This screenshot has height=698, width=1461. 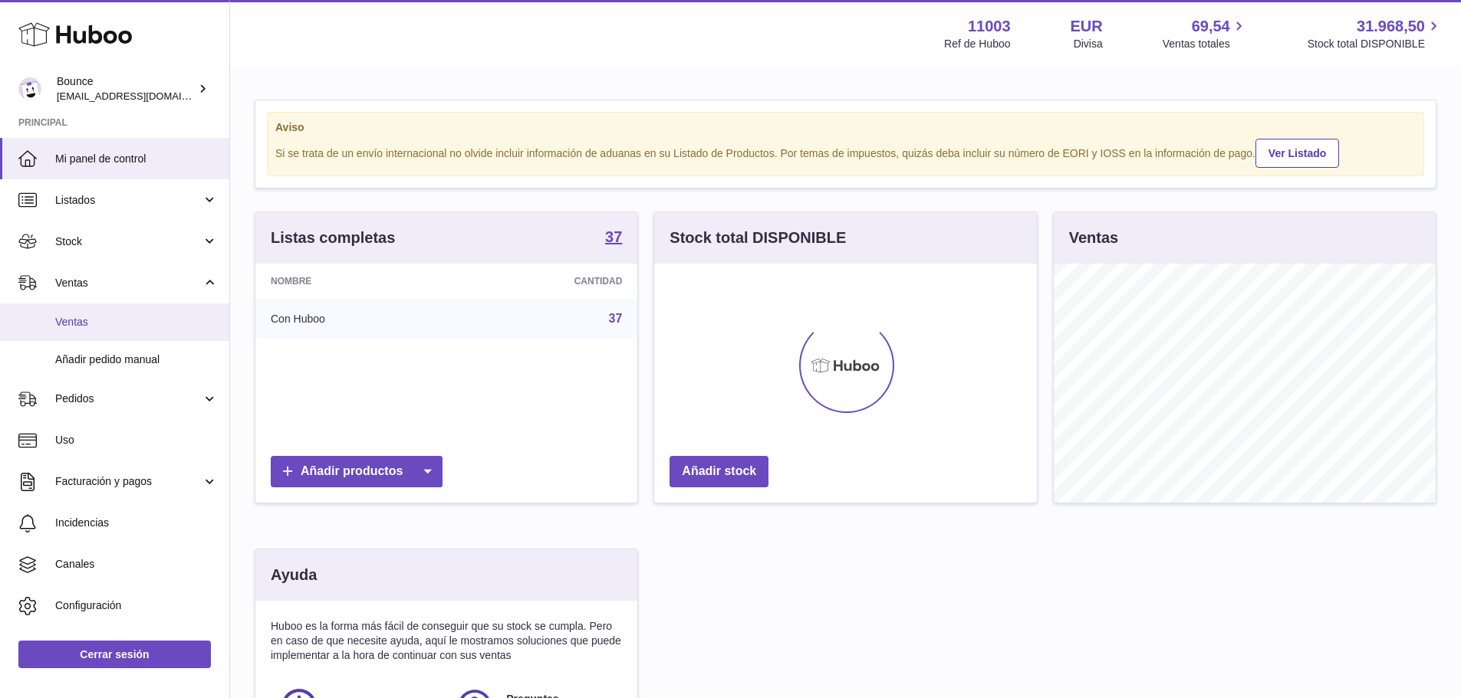 I want to click on a: Cerrar sesión, so click(x=114, y=655).